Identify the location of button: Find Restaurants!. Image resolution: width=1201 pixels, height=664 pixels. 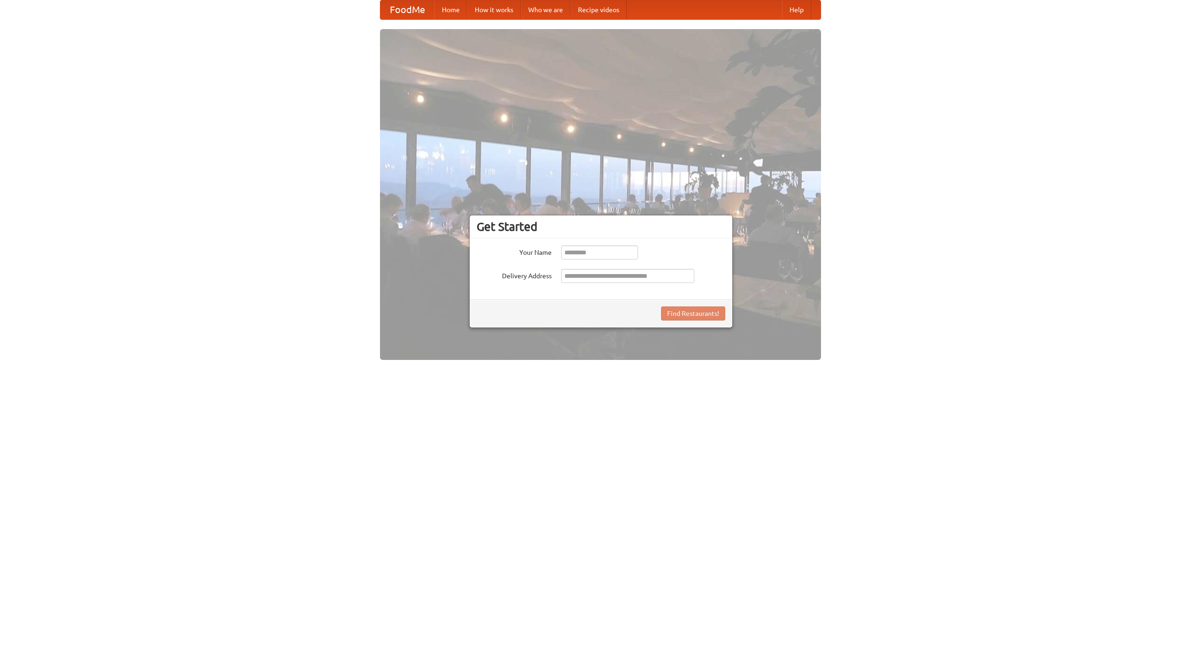
(693, 314).